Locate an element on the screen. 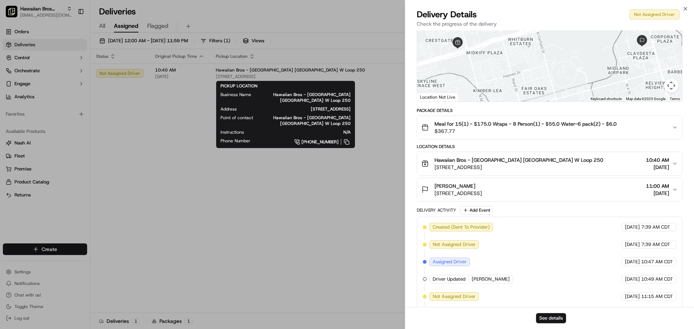 This screenshot has width=694, height=329. span: Delivery Details is located at coordinates (447, 14).